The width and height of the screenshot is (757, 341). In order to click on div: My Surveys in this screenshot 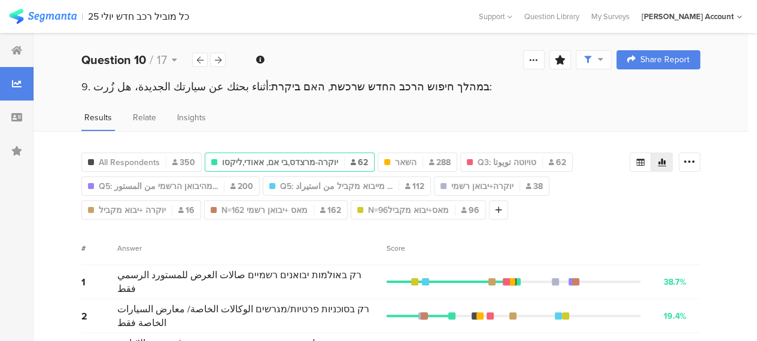, I will do `click(610, 16)`.